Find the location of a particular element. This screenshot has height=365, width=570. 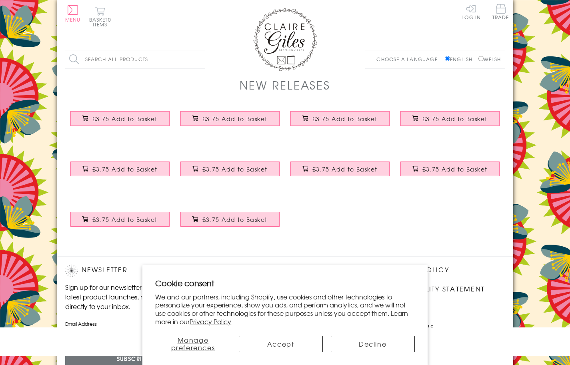

a: Birthday Card, Age 18 - Pink Circle, Happy 18th Birthday, Embellished with pompoms £3.75 Add to B... is located at coordinates (120, 122).